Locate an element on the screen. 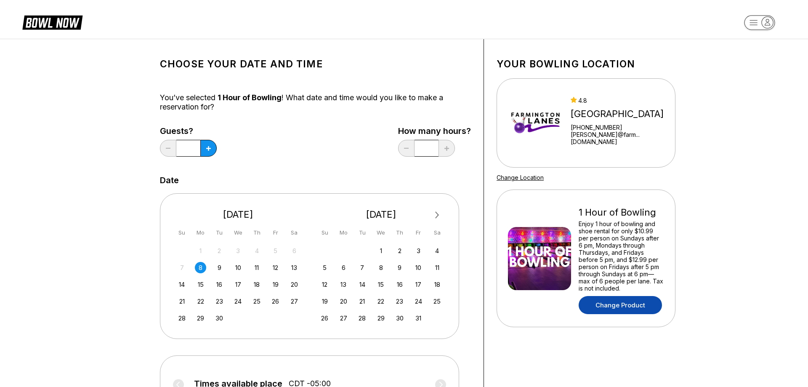  div: Choose Tuesday, October 21st, 2025 is located at coordinates (362, 301).